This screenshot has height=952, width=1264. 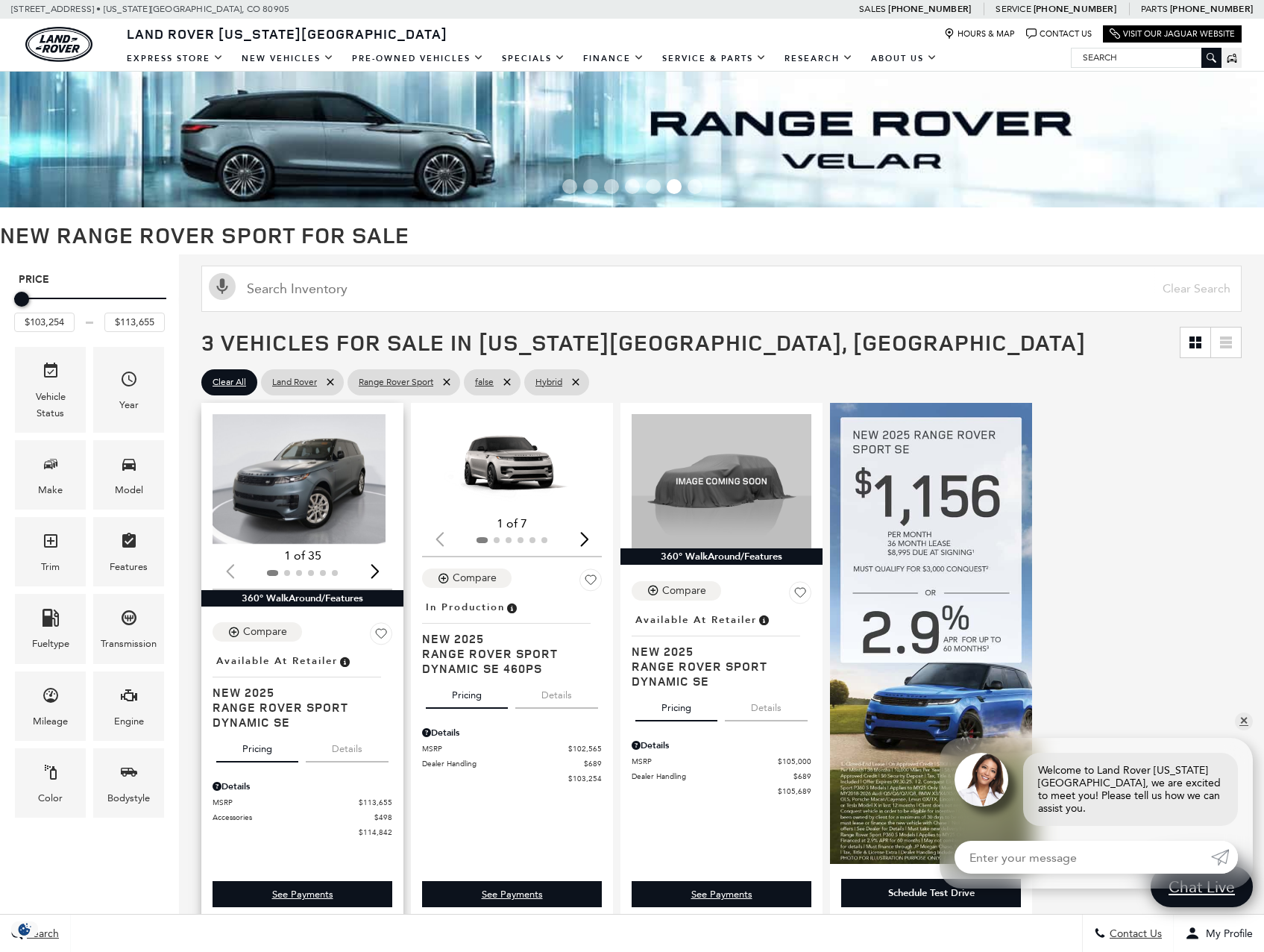 What do you see at coordinates (129, 381) in the screenshot?
I see `span: Year` at bounding box center [129, 381].